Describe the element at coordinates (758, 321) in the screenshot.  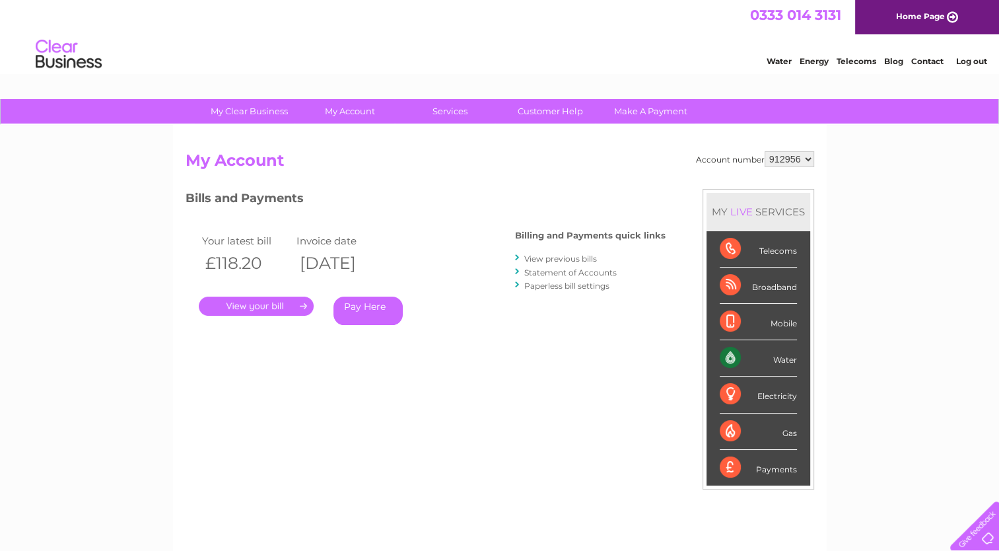
I see `div: Mobile` at that location.